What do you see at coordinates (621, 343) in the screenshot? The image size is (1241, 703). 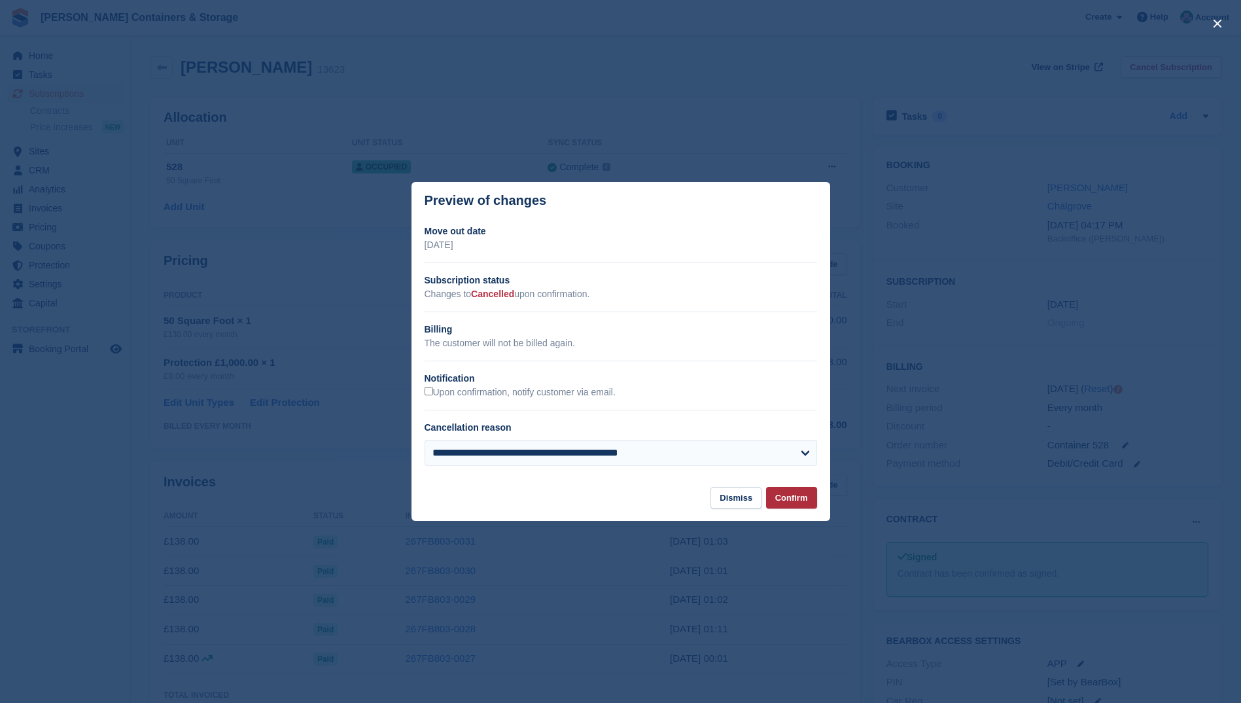 I see `p: The customer will not be billed again.` at bounding box center [621, 343].